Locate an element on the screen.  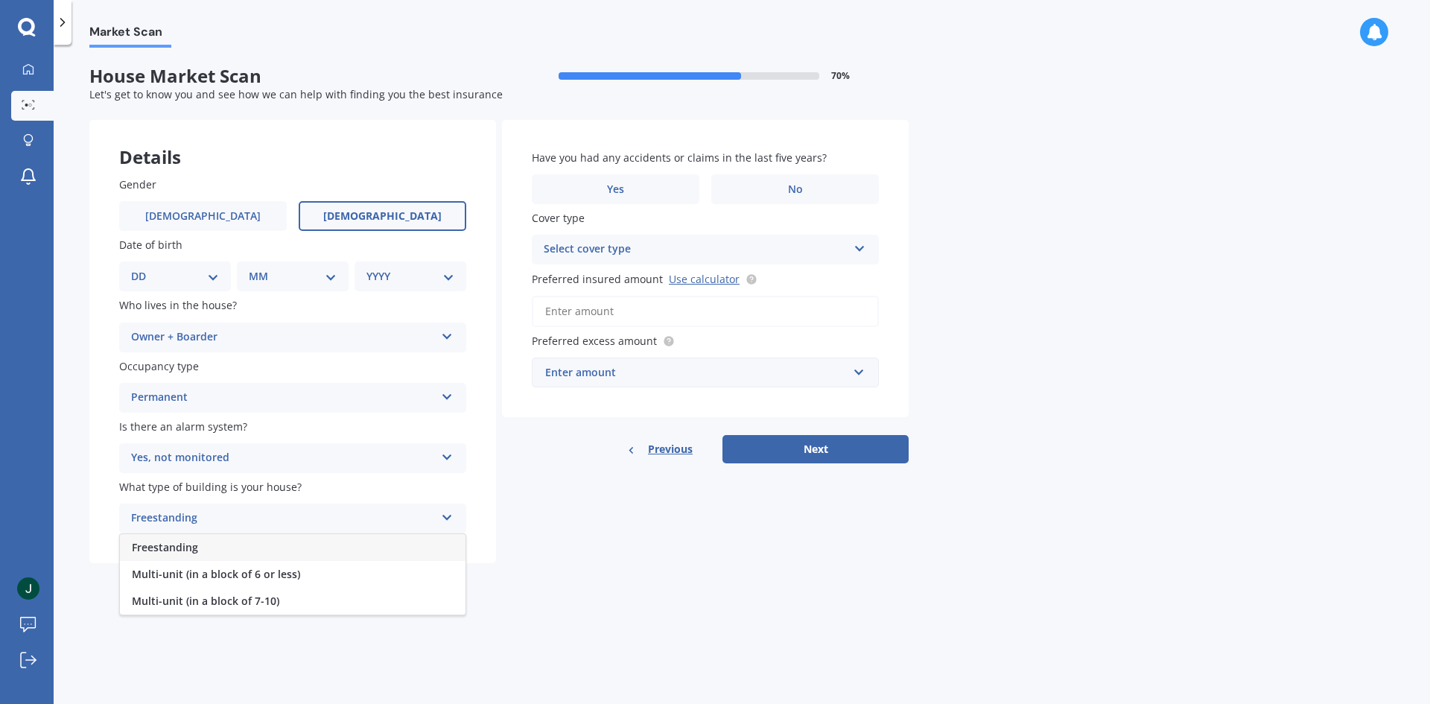
div: Yes, not monitored is located at coordinates (283, 458).